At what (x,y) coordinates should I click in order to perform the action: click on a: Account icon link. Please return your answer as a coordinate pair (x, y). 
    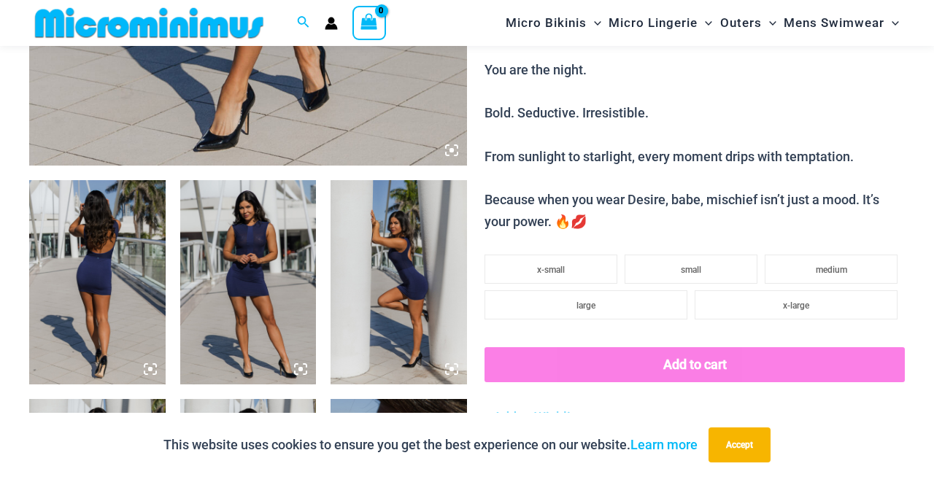
    Looking at the image, I should click on (331, 23).